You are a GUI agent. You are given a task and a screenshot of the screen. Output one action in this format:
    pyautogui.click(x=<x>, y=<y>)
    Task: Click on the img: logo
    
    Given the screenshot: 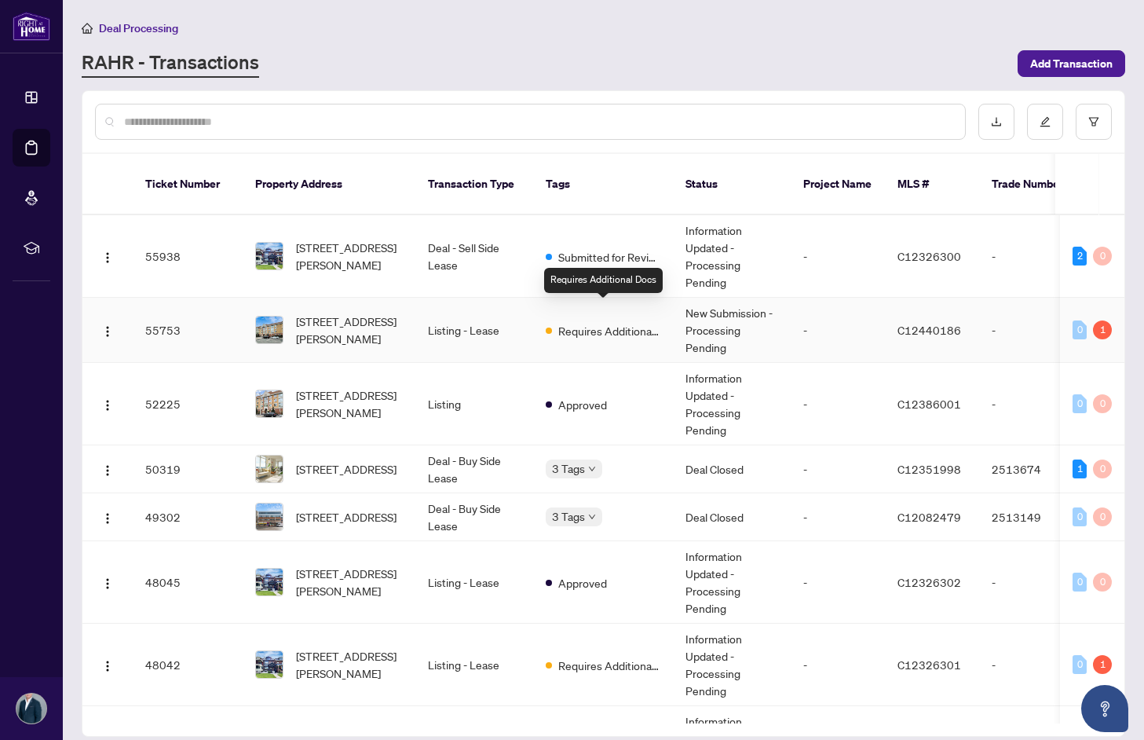 What is the action you would take?
    pyautogui.click(x=31, y=26)
    